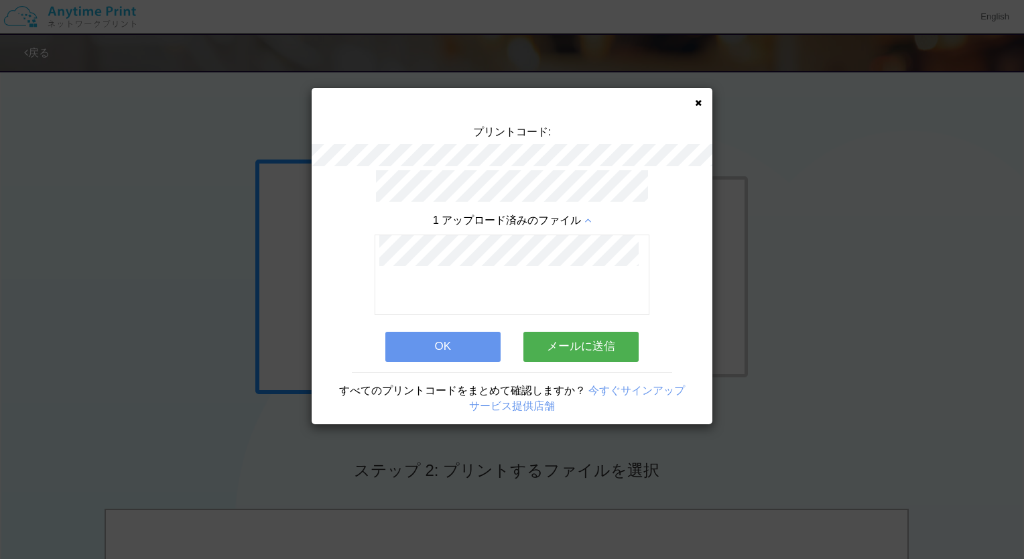  Describe the element at coordinates (512, 131) in the screenshot. I see `span: プリントコード:` at that location.